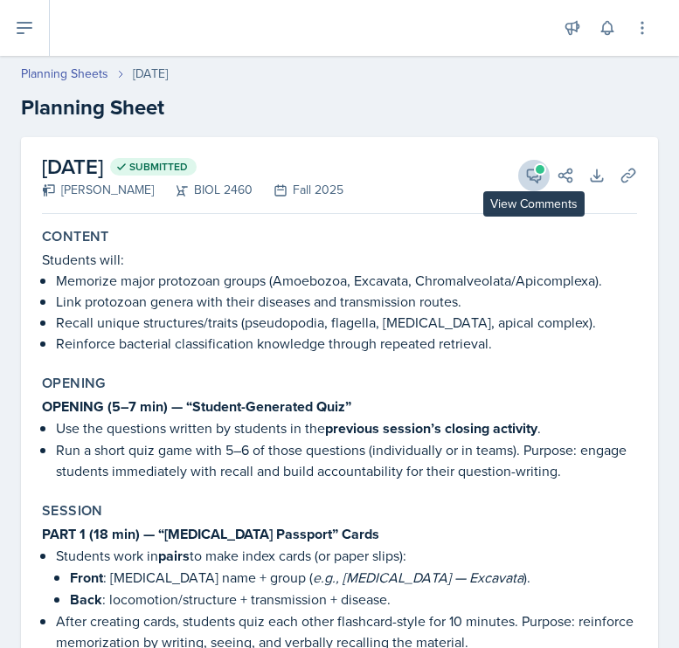  I want to click on p: Link protozoan genera with their diseases and transmission routes., so click(346, 301).